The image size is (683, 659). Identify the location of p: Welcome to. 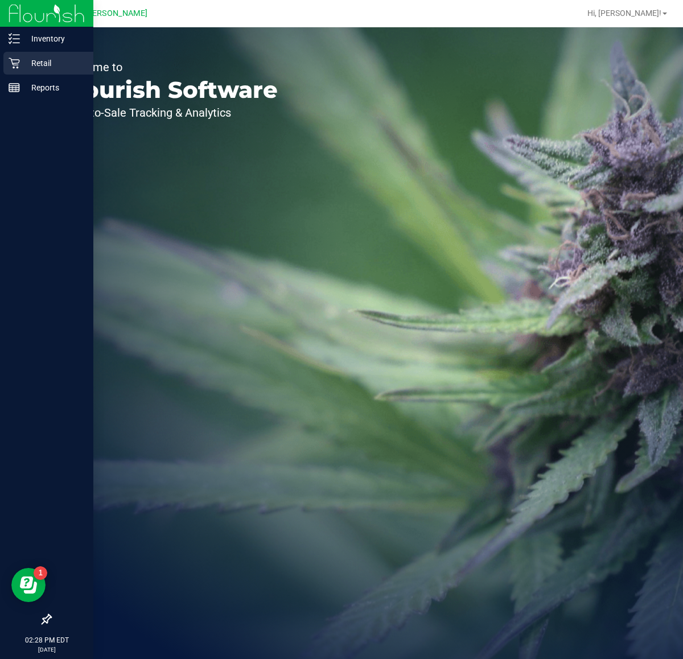
(170, 67).